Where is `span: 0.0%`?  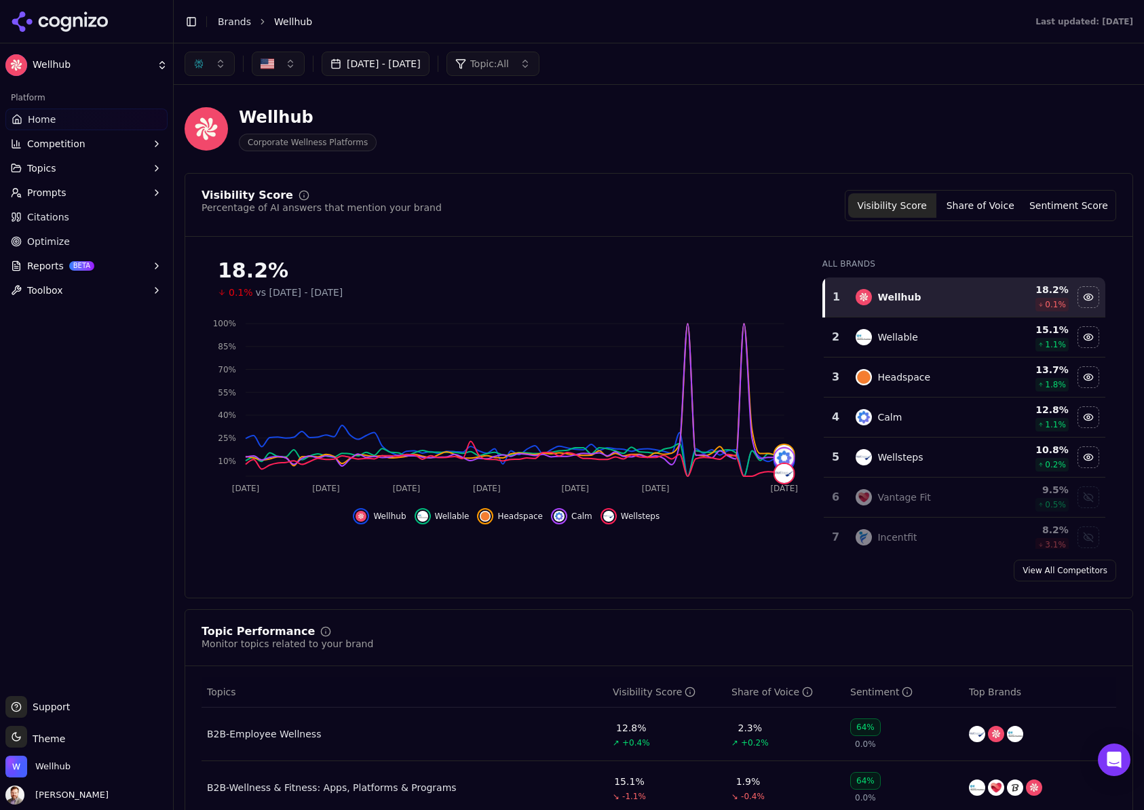
span: 0.0% is located at coordinates (865, 798).